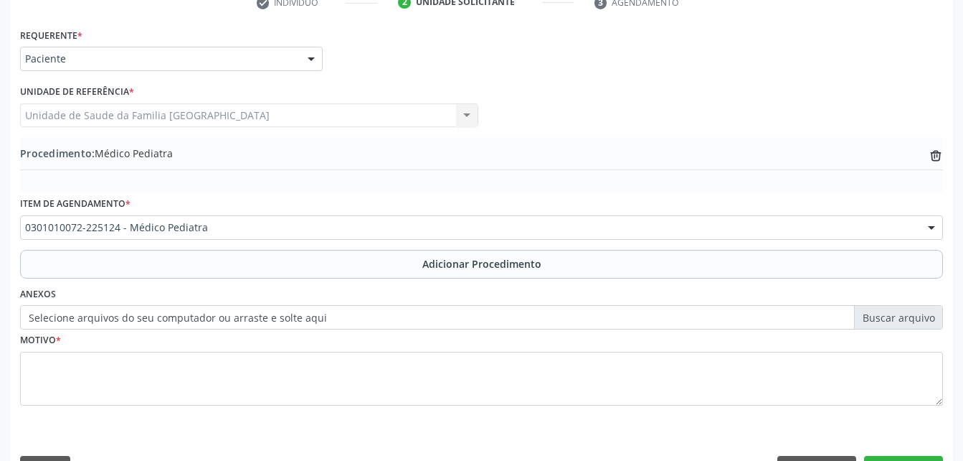  I want to click on span: Paciente, so click(159, 59).